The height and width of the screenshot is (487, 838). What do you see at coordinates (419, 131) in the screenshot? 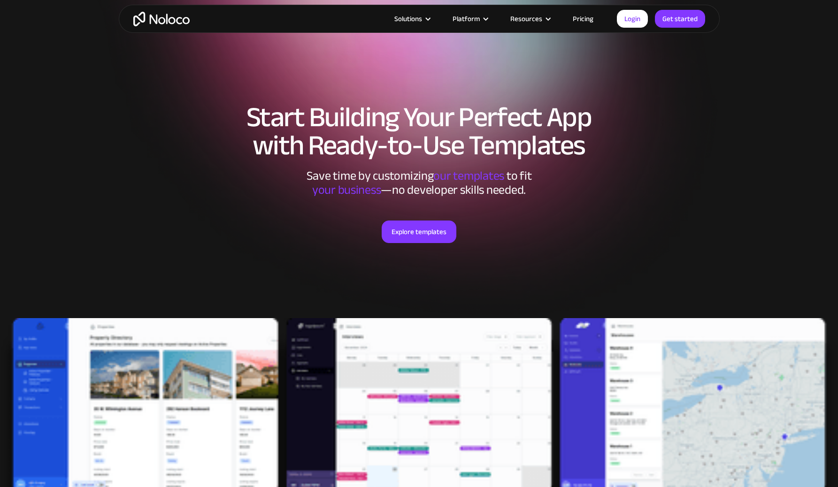
I see `h1: Start Building Your Perfect App with Ready-to-Use Templates` at bounding box center [419, 131].